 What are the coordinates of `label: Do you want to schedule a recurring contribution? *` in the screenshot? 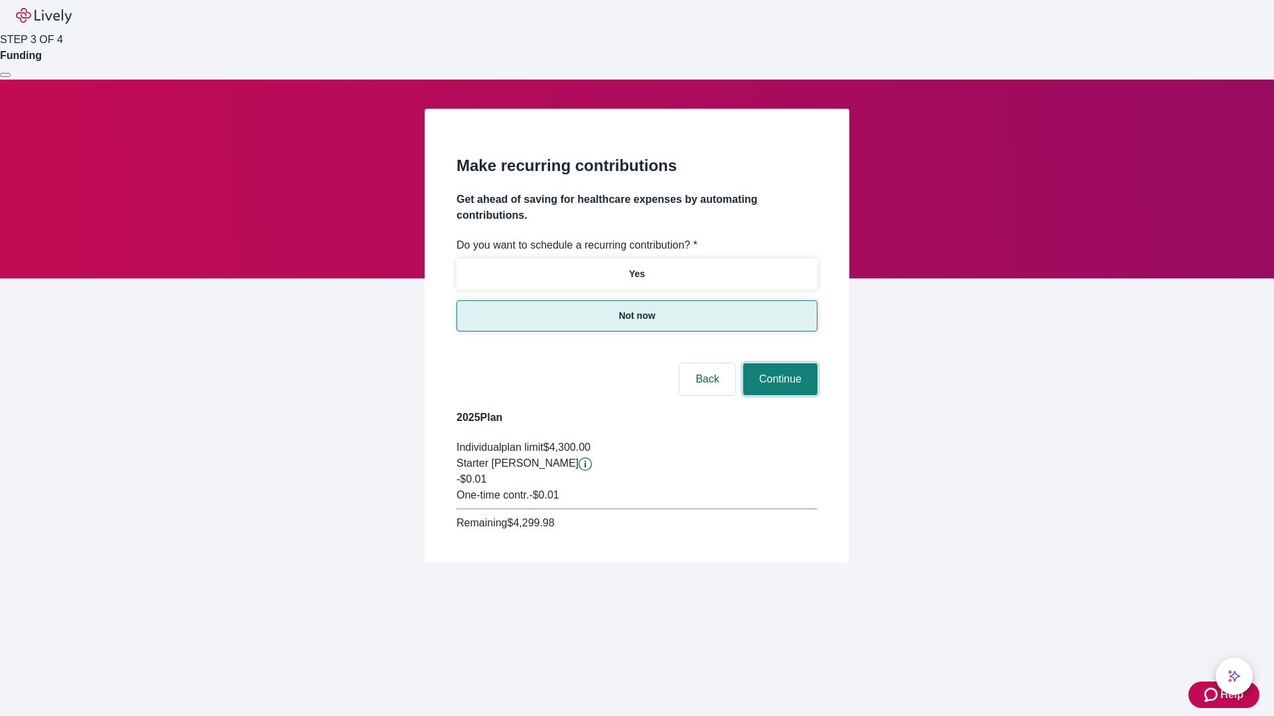 It's located at (576, 245).